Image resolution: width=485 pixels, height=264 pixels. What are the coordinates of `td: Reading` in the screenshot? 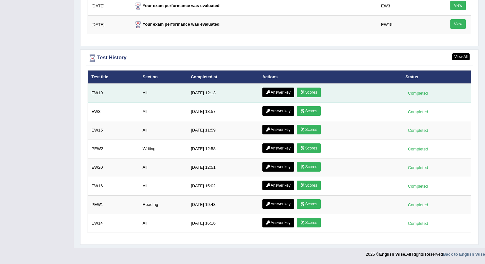 It's located at (163, 205).